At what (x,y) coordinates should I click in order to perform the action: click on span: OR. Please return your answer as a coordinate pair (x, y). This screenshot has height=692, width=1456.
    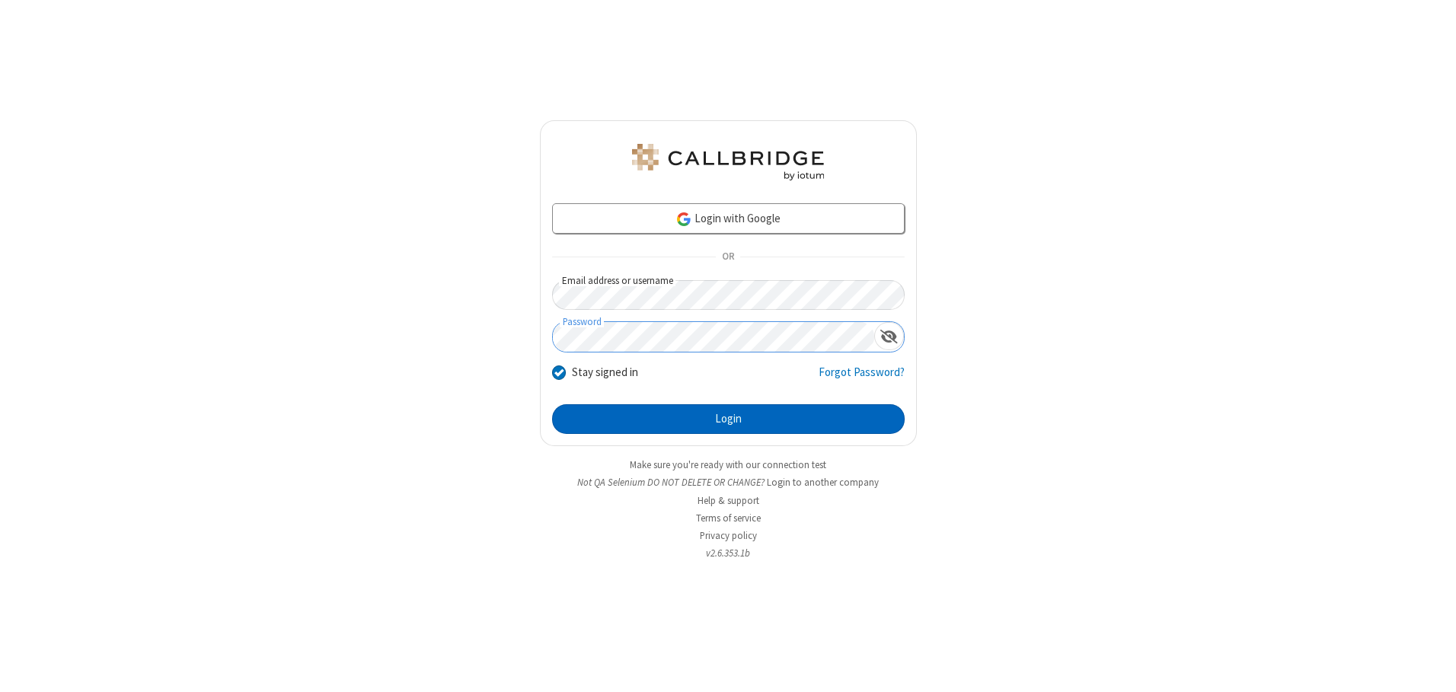
    Looking at the image, I should click on (728, 257).